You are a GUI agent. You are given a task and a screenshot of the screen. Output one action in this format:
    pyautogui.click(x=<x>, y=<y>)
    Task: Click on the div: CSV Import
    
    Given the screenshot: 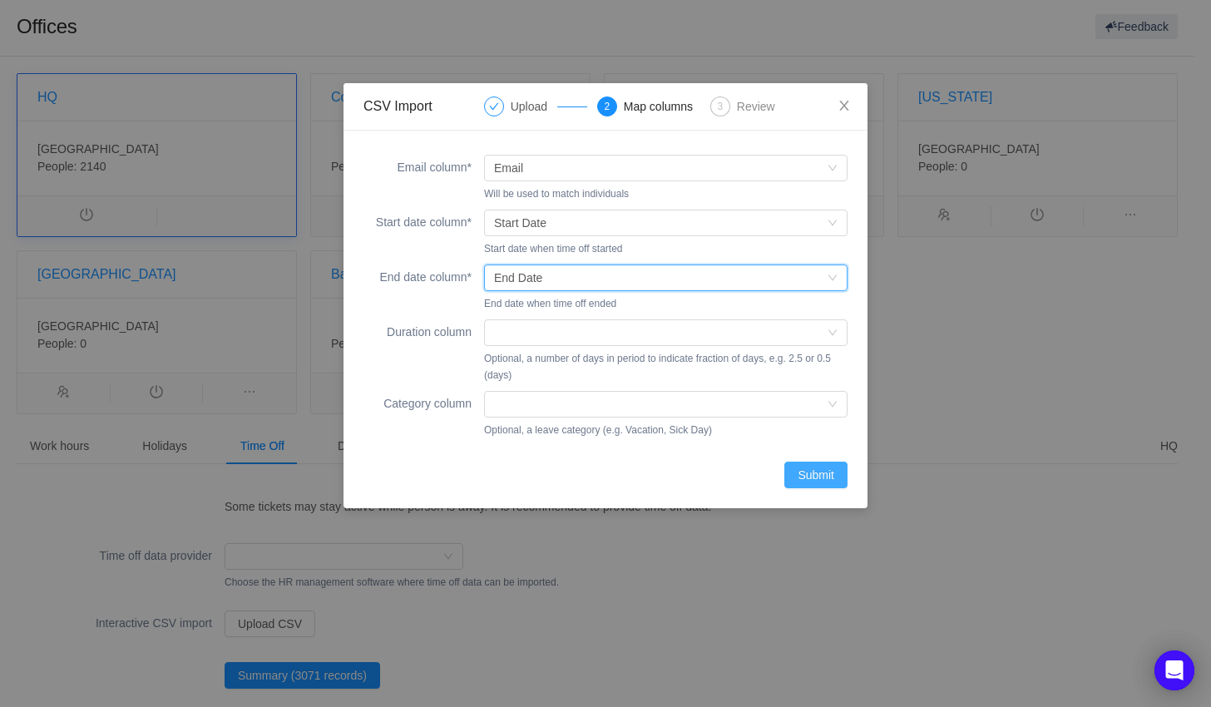 What is the action you would take?
    pyautogui.click(x=569, y=106)
    